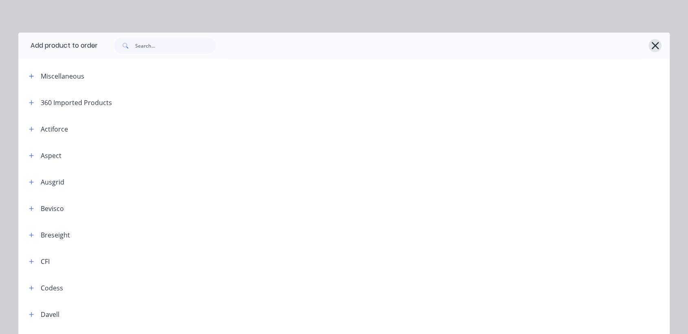 The image size is (688, 334). I want to click on input: Search..., so click(175, 46).